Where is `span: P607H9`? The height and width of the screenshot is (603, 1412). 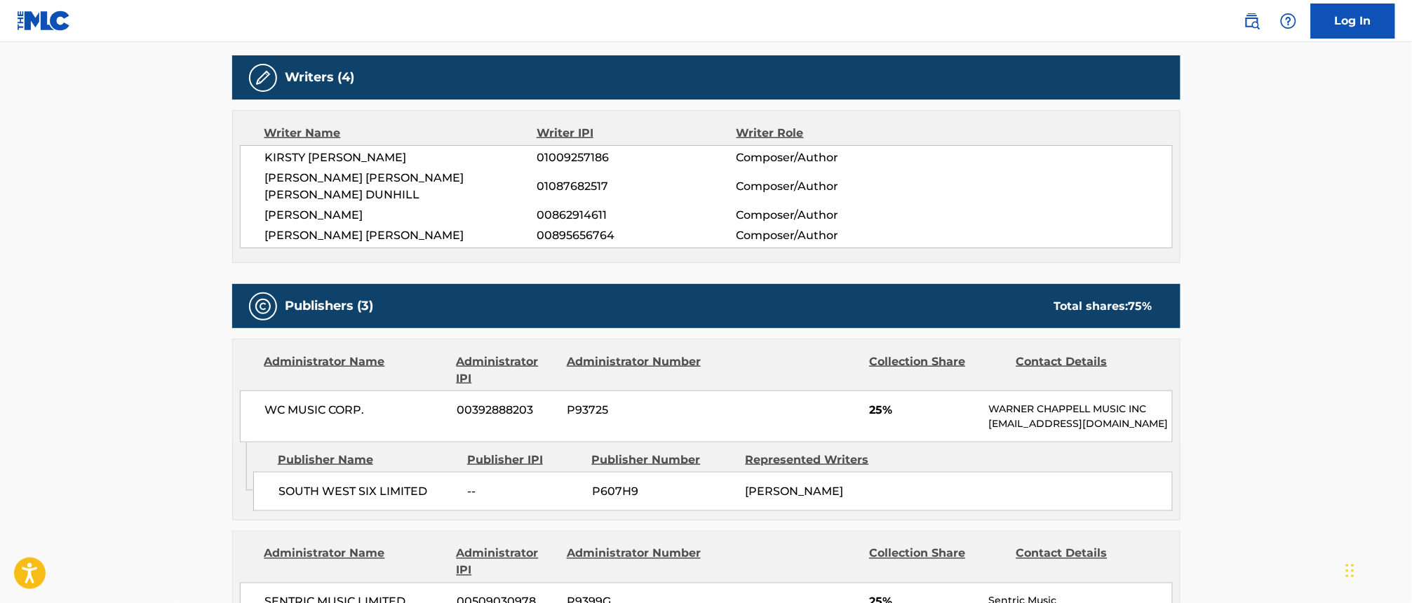
span: P607H9 is located at coordinates (663, 492).